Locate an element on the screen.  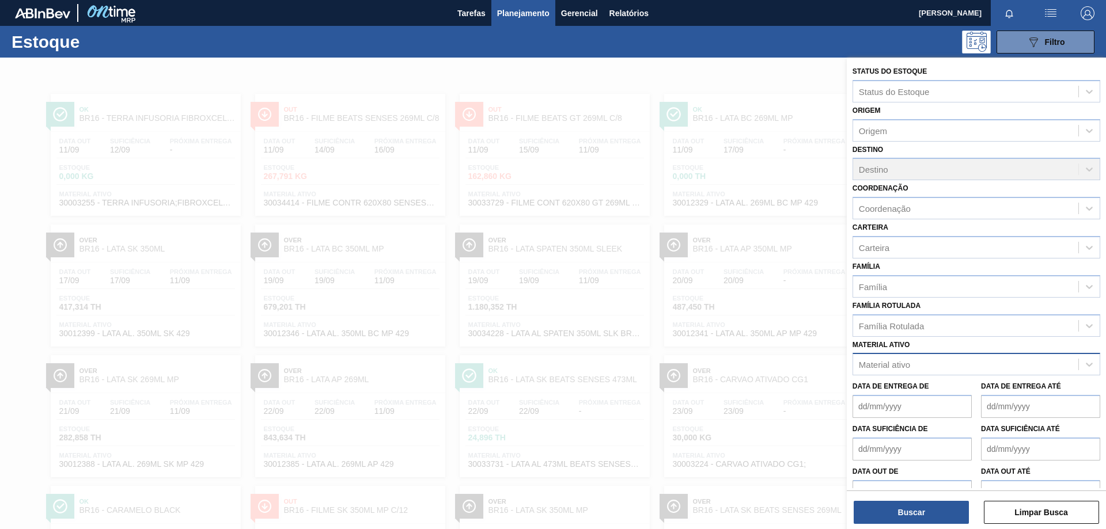
span: Relatórios is located at coordinates (629, 13).